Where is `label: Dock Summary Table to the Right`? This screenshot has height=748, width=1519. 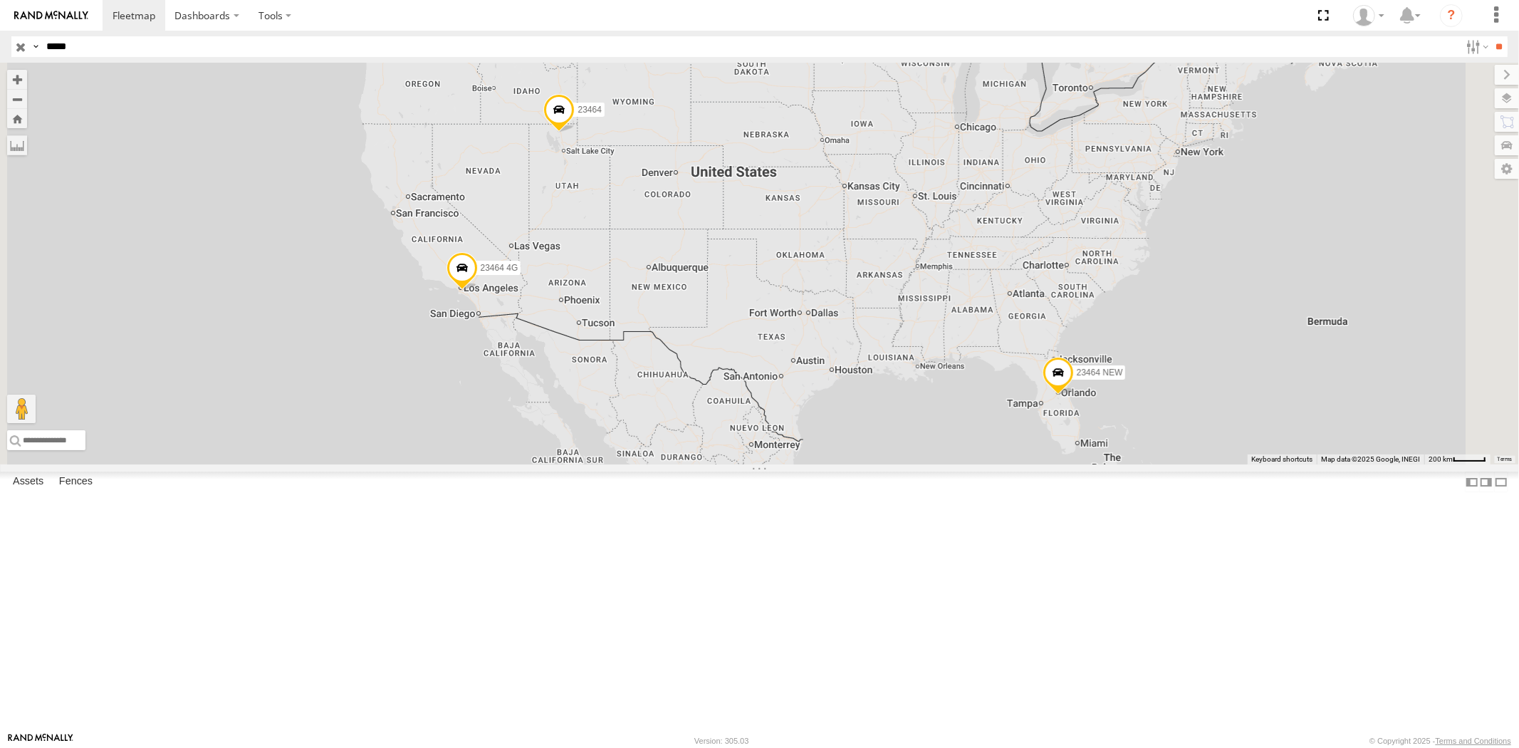
label: Dock Summary Table to the Right is located at coordinates (1486, 481).